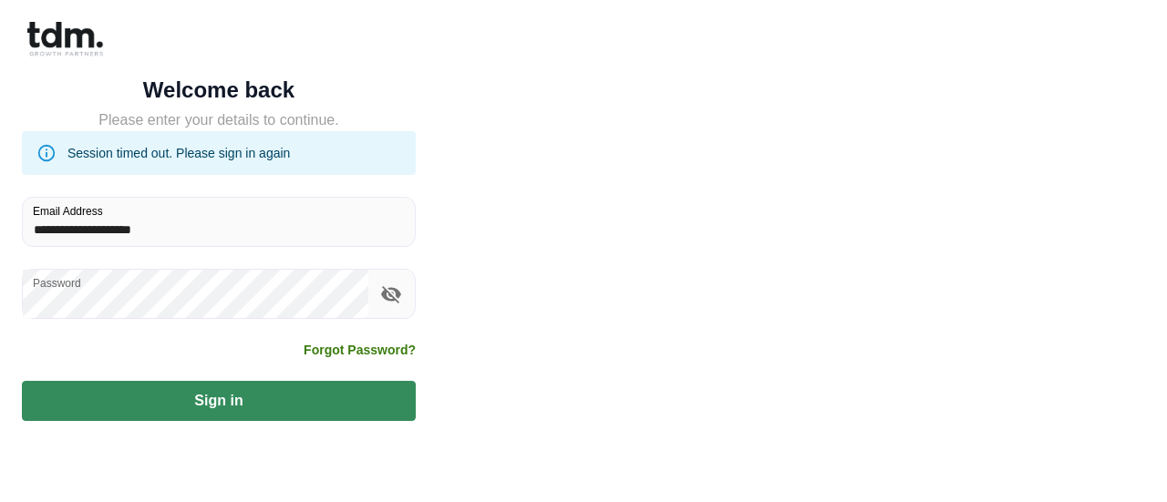  What do you see at coordinates (67, 211) in the screenshot?
I see `label: Email Address` at bounding box center [67, 211].